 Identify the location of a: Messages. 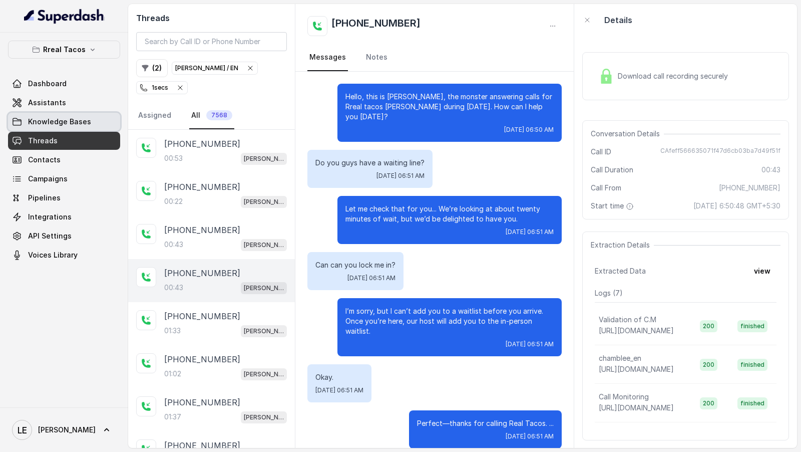
(327, 58).